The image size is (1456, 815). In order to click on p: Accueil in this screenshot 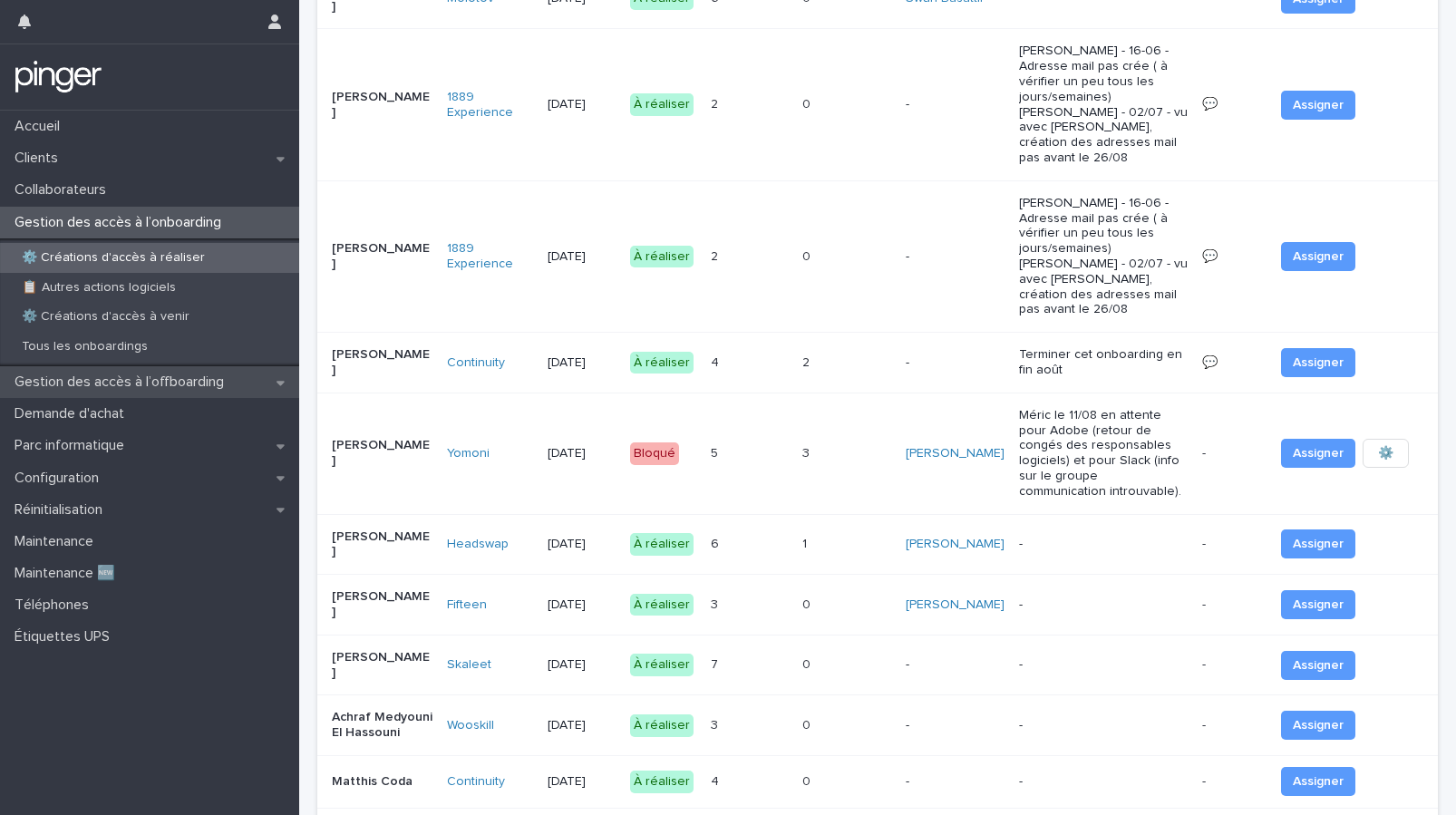, I will do `click(41, 126)`.